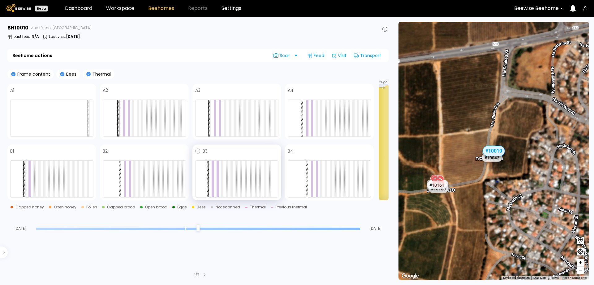  Describe the element at coordinates (291, 90) in the screenshot. I see `h4: A4` at that location.